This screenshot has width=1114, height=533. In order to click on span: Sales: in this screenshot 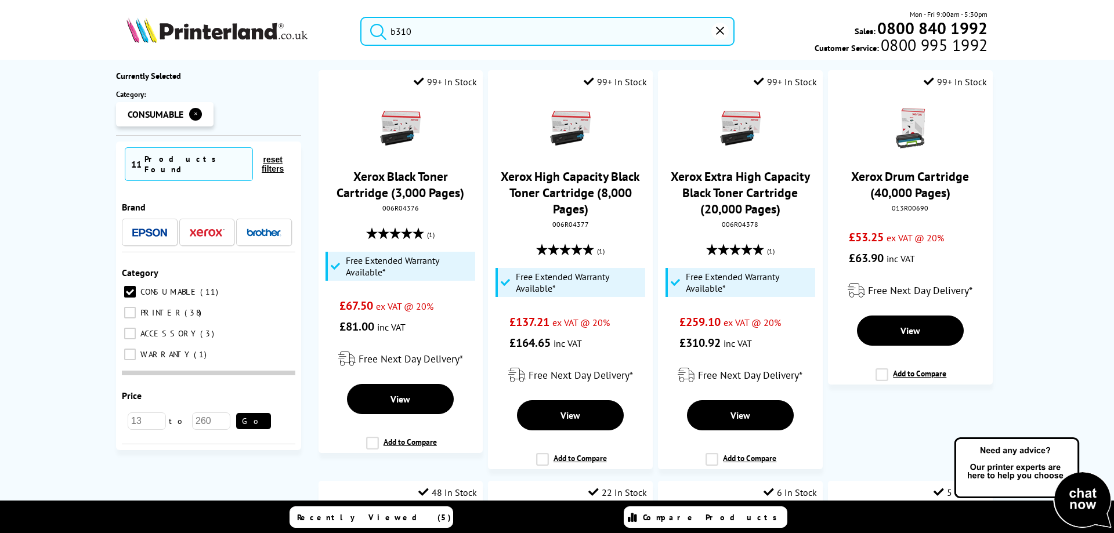, I will do `click(865, 31)`.